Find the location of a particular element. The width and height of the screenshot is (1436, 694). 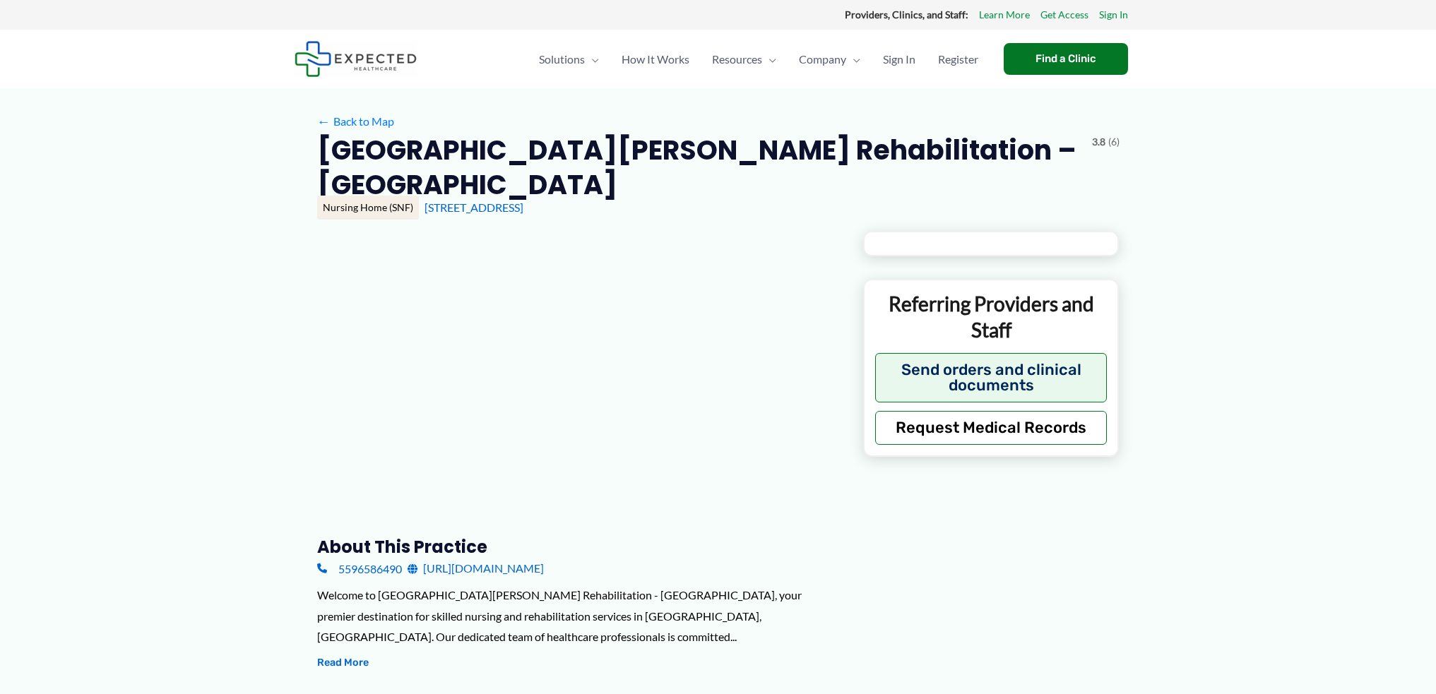

span: (6) is located at coordinates (1114, 142).